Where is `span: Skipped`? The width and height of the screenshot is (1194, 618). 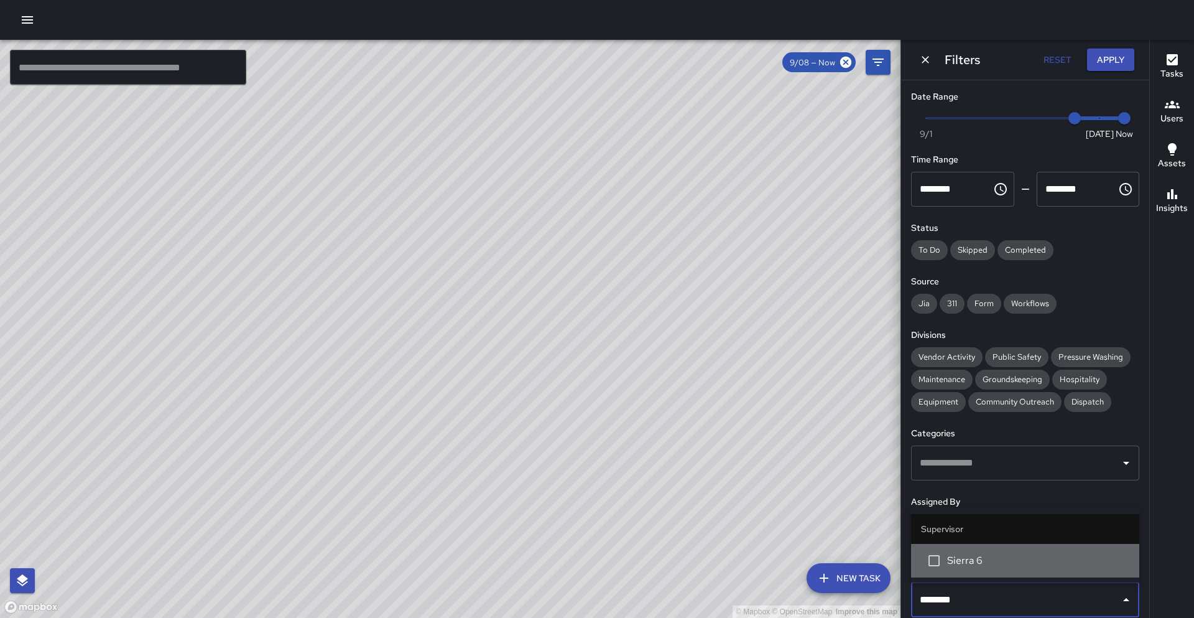 span: Skipped is located at coordinates (973, 249).